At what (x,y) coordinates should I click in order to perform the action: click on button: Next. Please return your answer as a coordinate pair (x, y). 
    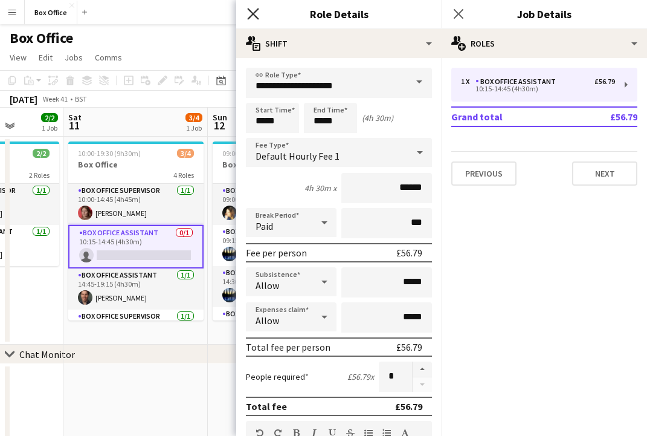
    Looking at the image, I should click on (605, 173).